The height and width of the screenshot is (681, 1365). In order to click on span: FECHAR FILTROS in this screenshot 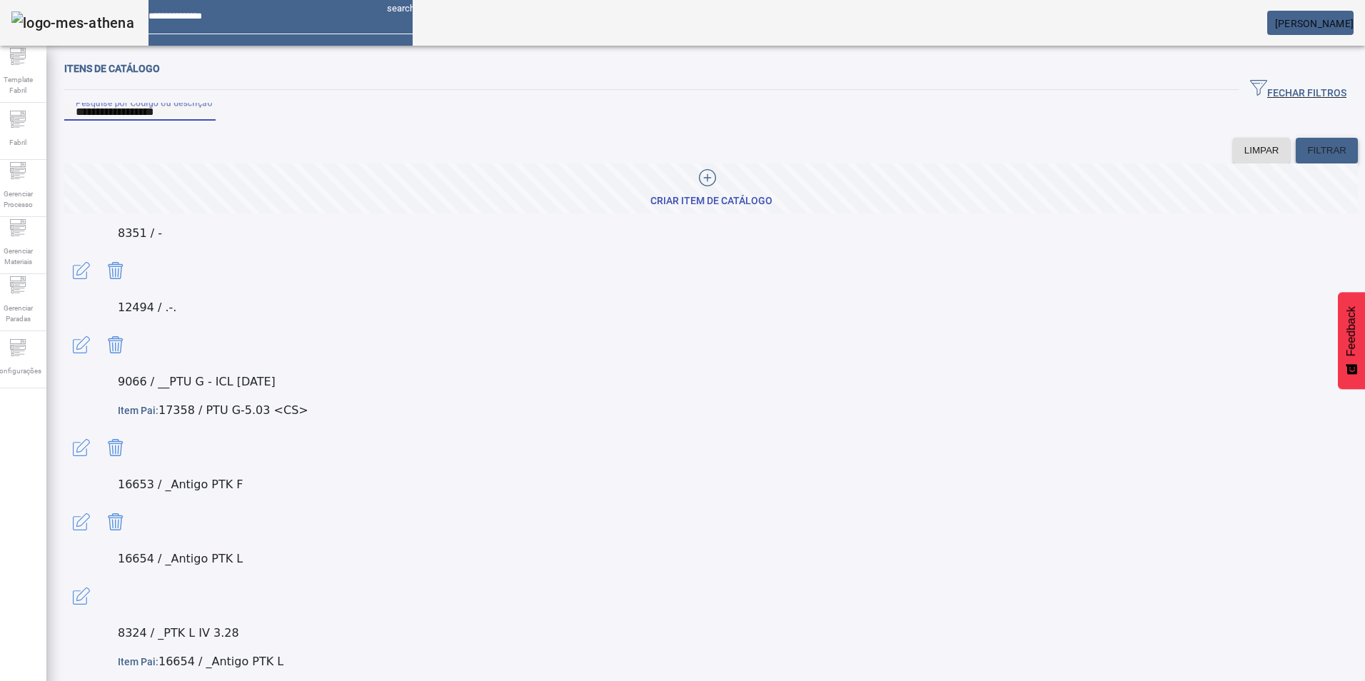, I will do `click(1298, 90)`.